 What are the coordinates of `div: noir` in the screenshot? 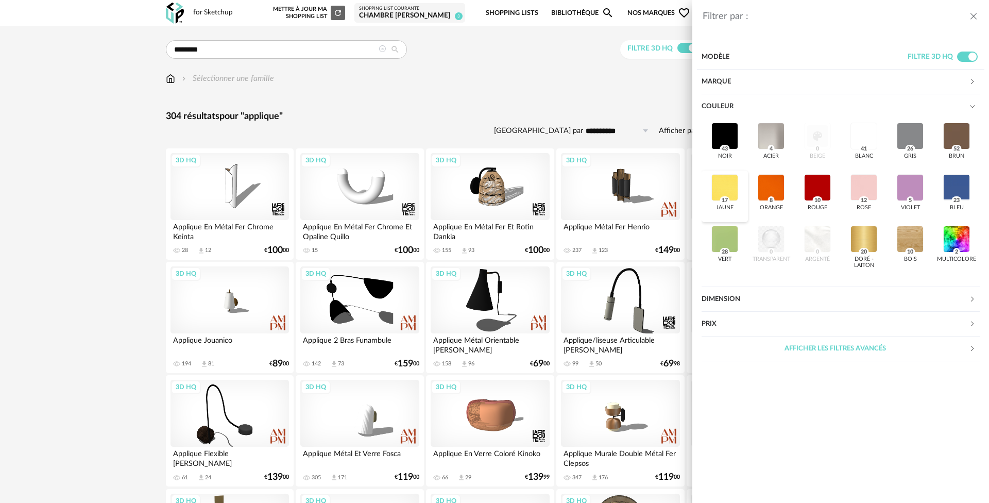 It's located at (725, 156).